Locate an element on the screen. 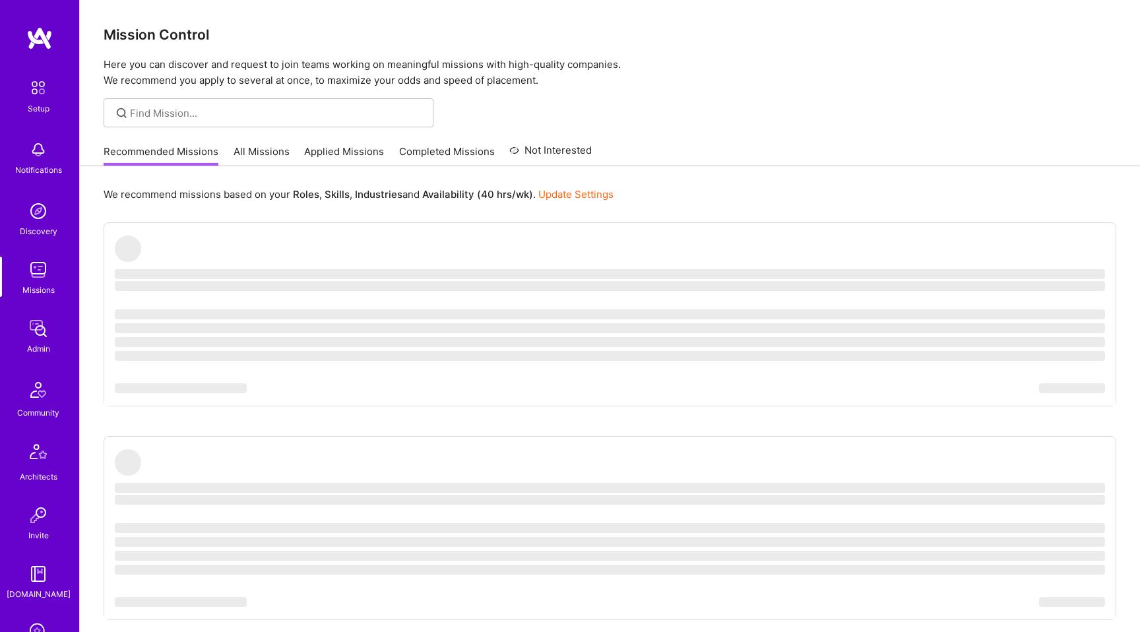 The height and width of the screenshot is (632, 1140). i: icon SearchGrey is located at coordinates (121, 113).